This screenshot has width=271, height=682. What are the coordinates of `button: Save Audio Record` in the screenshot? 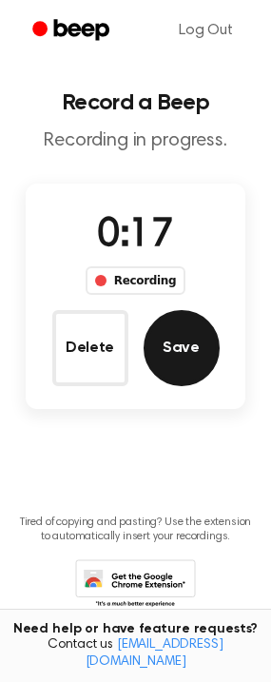 It's located at (182, 348).